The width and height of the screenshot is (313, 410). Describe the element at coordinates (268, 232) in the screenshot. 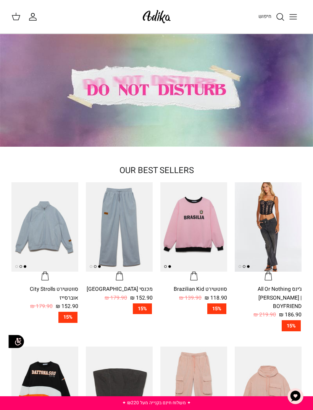

I see `a: ג׳ינס All Or Nothing קריס-קרוס | BOYFRIEND` at that location.